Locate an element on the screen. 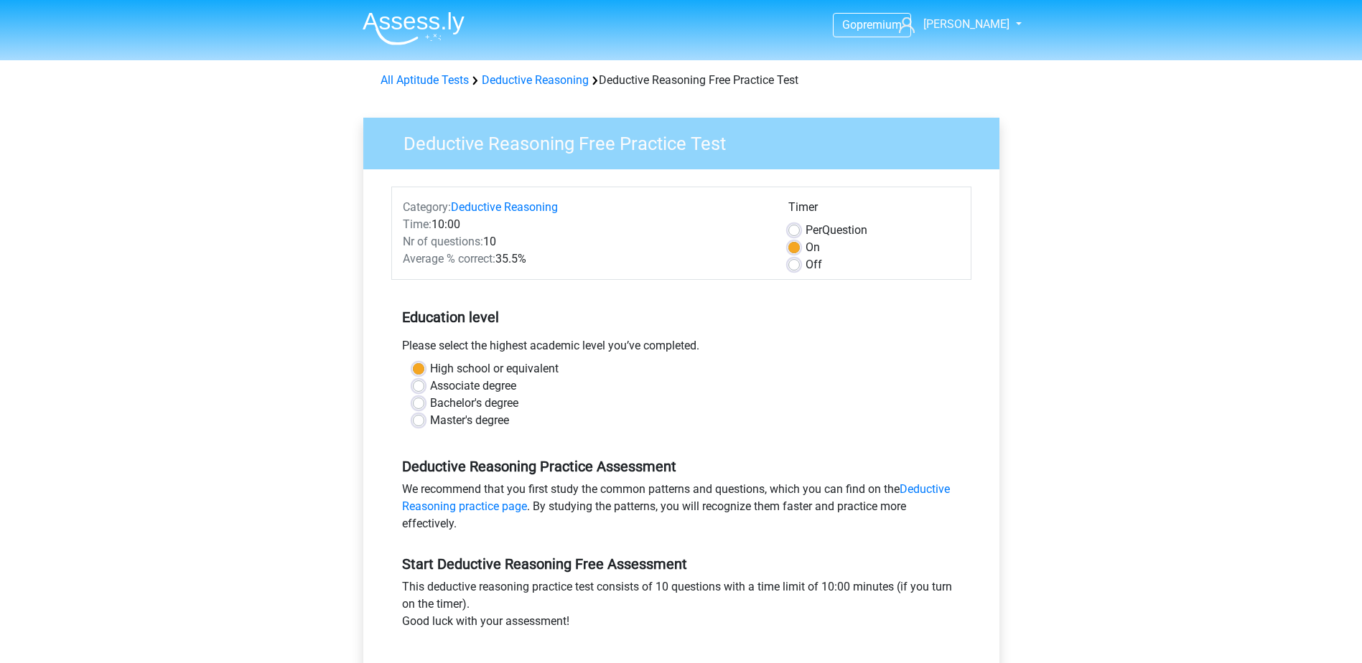 This screenshot has width=1362, height=663. span: Nr of questions: is located at coordinates (443, 241).